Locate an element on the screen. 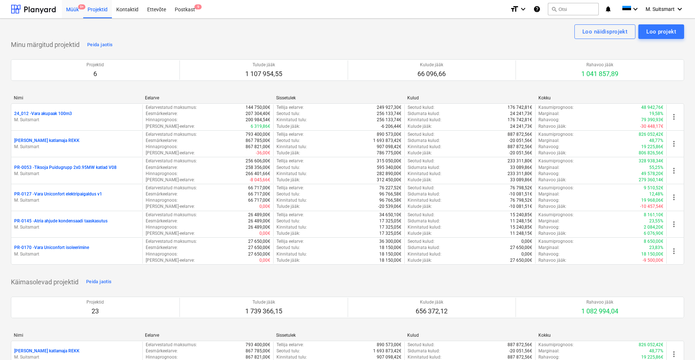  div: Peida jaotis is located at coordinates (99, 281).